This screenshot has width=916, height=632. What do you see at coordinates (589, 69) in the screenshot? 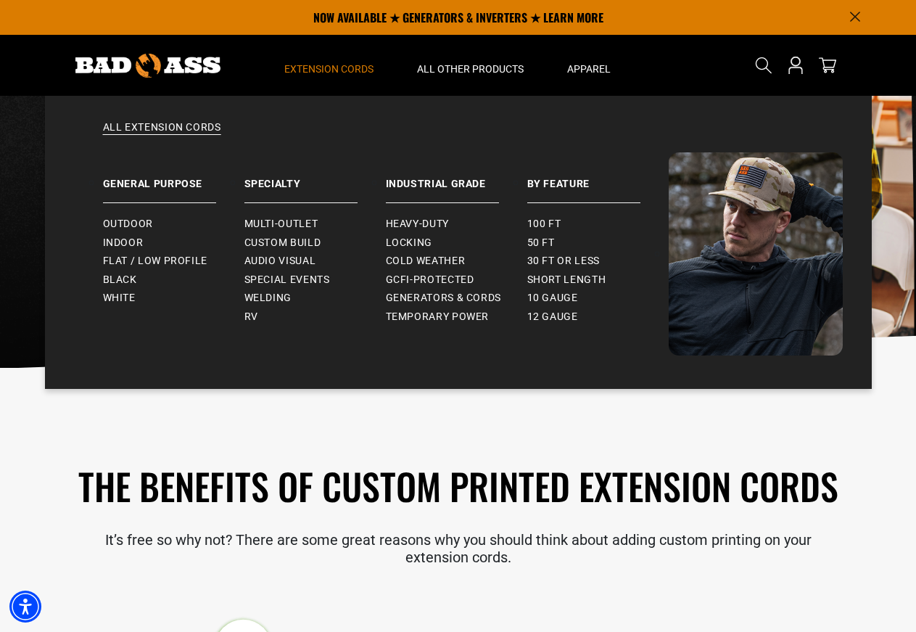
I see `span: Apparel` at bounding box center [589, 69].